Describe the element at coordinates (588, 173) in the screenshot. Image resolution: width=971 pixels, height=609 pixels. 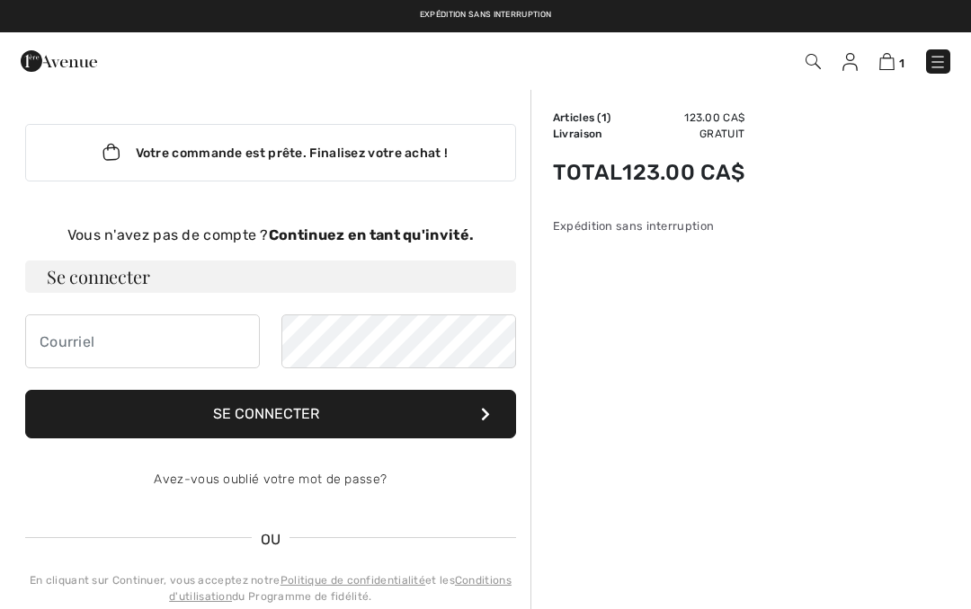
I see `td: Total` at that location.